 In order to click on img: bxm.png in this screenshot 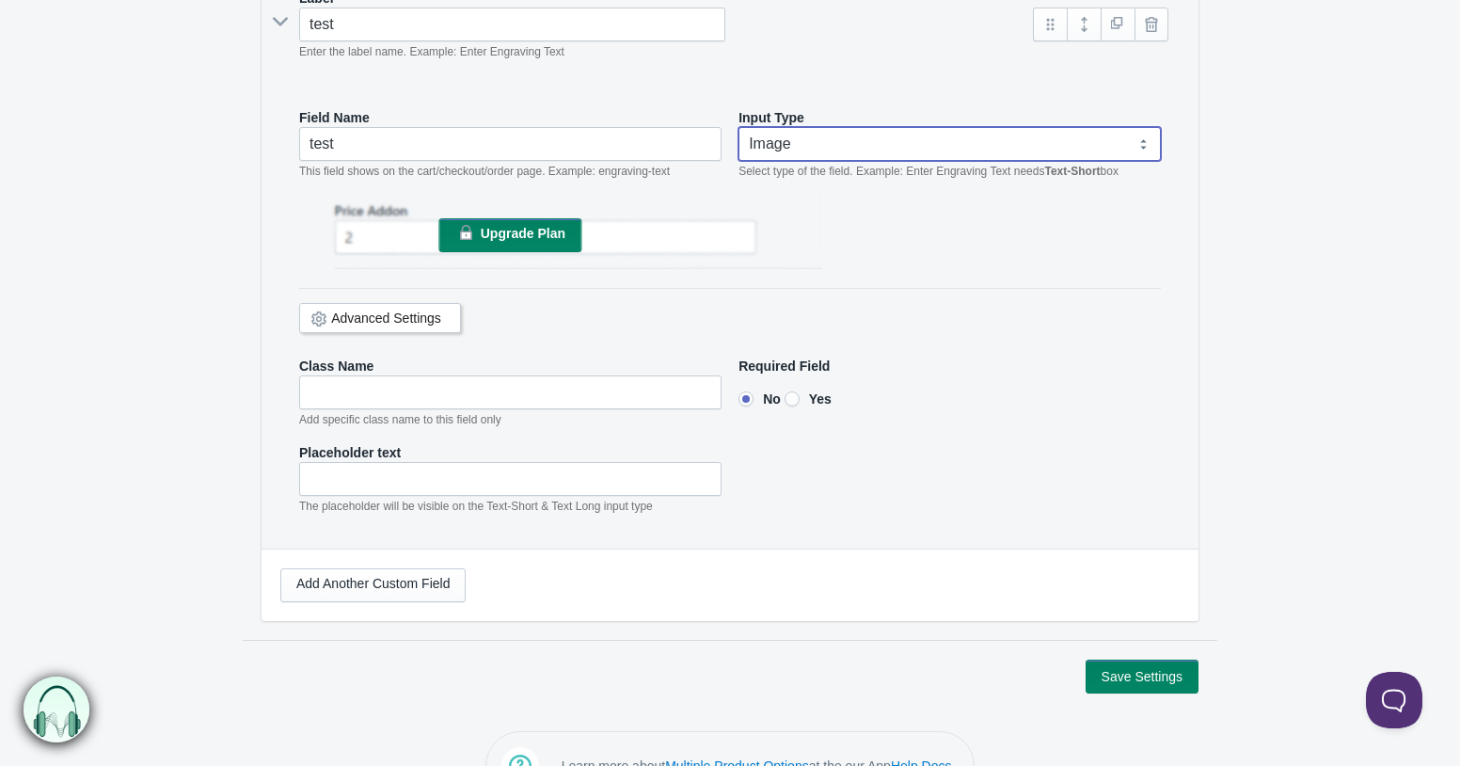, I will do `click(56, 709)`.